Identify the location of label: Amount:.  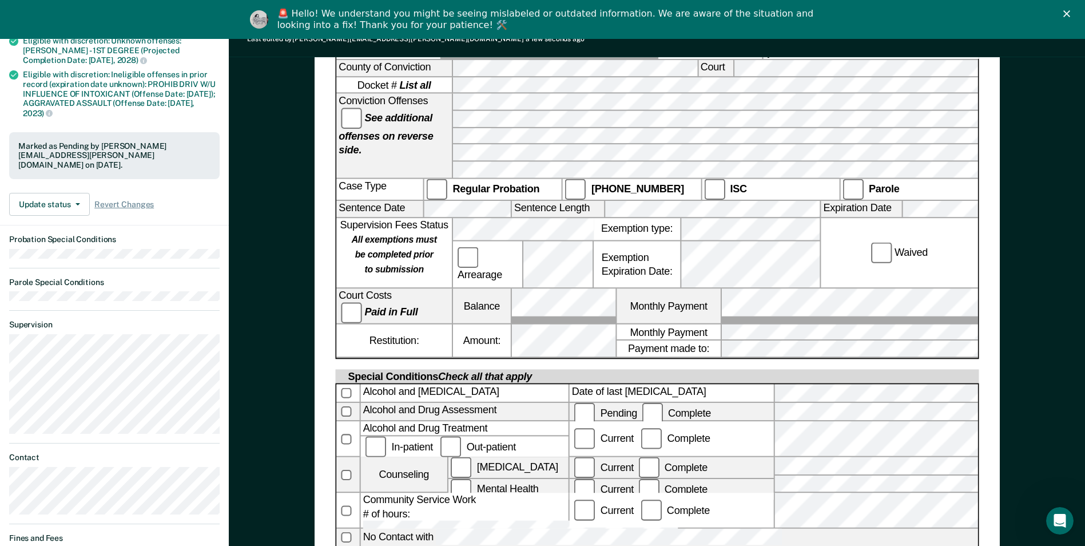
(482, 340).